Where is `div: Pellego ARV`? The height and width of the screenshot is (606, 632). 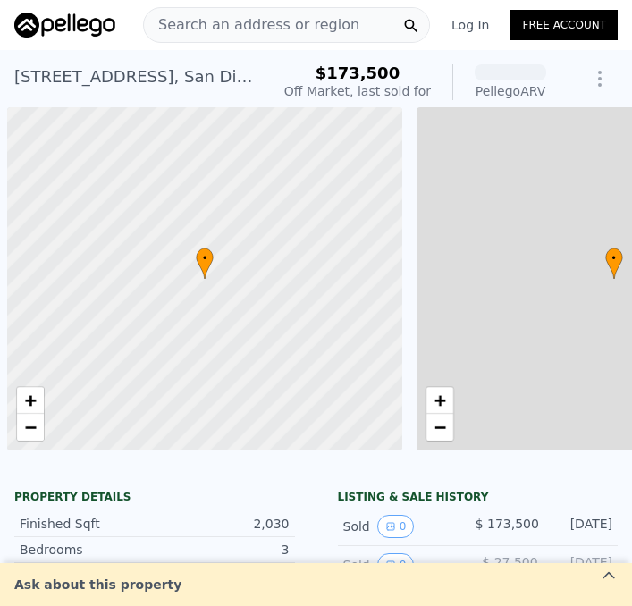 div: Pellego ARV is located at coordinates (510, 91).